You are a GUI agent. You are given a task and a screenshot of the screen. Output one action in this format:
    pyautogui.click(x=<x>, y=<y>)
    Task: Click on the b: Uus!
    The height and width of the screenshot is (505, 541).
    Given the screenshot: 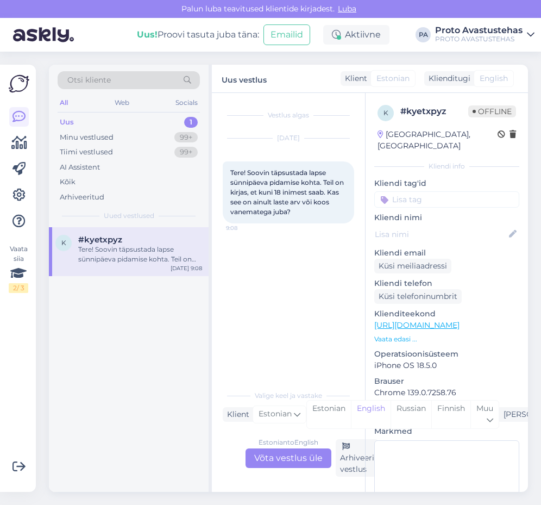 What is the action you would take?
    pyautogui.click(x=147, y=34)
    